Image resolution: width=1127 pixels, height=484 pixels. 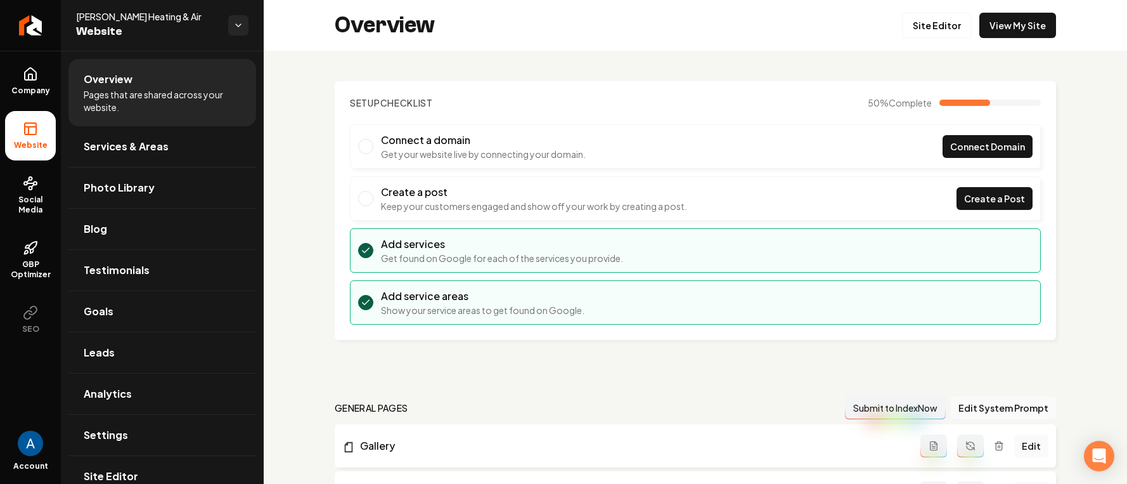 I want to click on a: Leads, so click(x=162, y=352).